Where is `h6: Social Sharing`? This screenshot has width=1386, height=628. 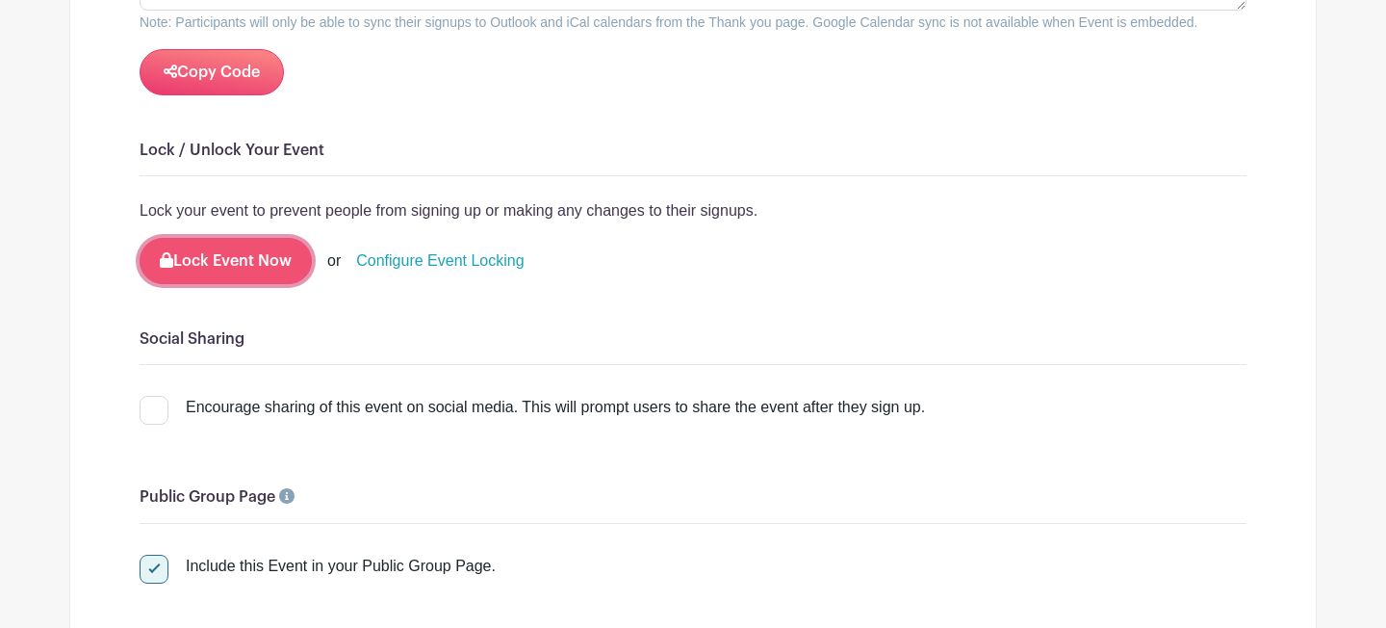 h6: Social Sharing is located at coordinates (693, 339).